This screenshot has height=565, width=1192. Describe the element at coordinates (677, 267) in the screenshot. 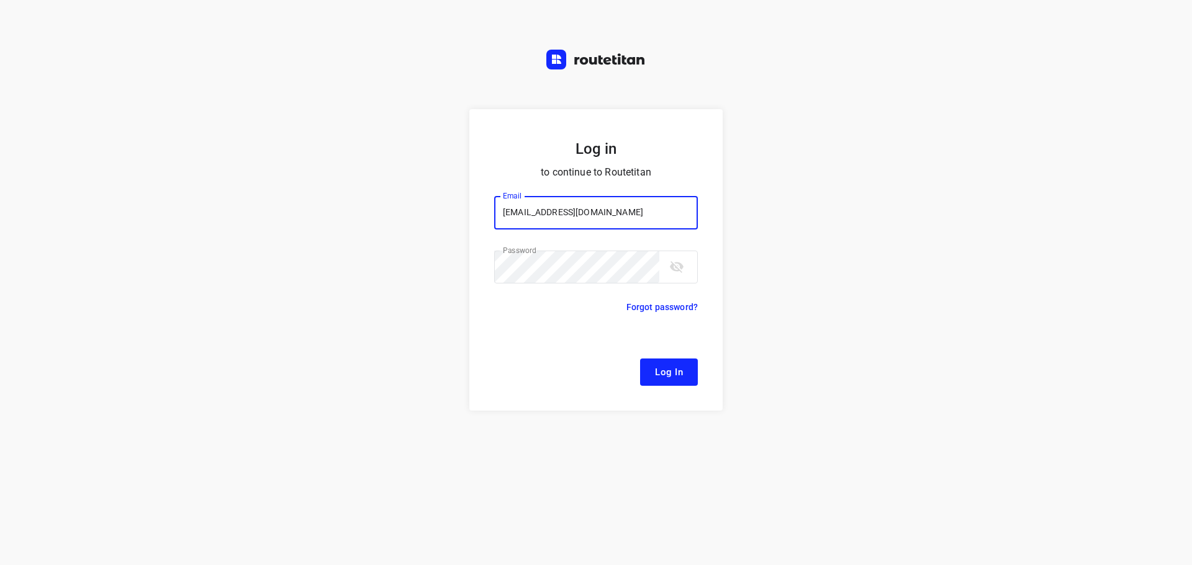

I see `button: toggle password visibility` at that location.